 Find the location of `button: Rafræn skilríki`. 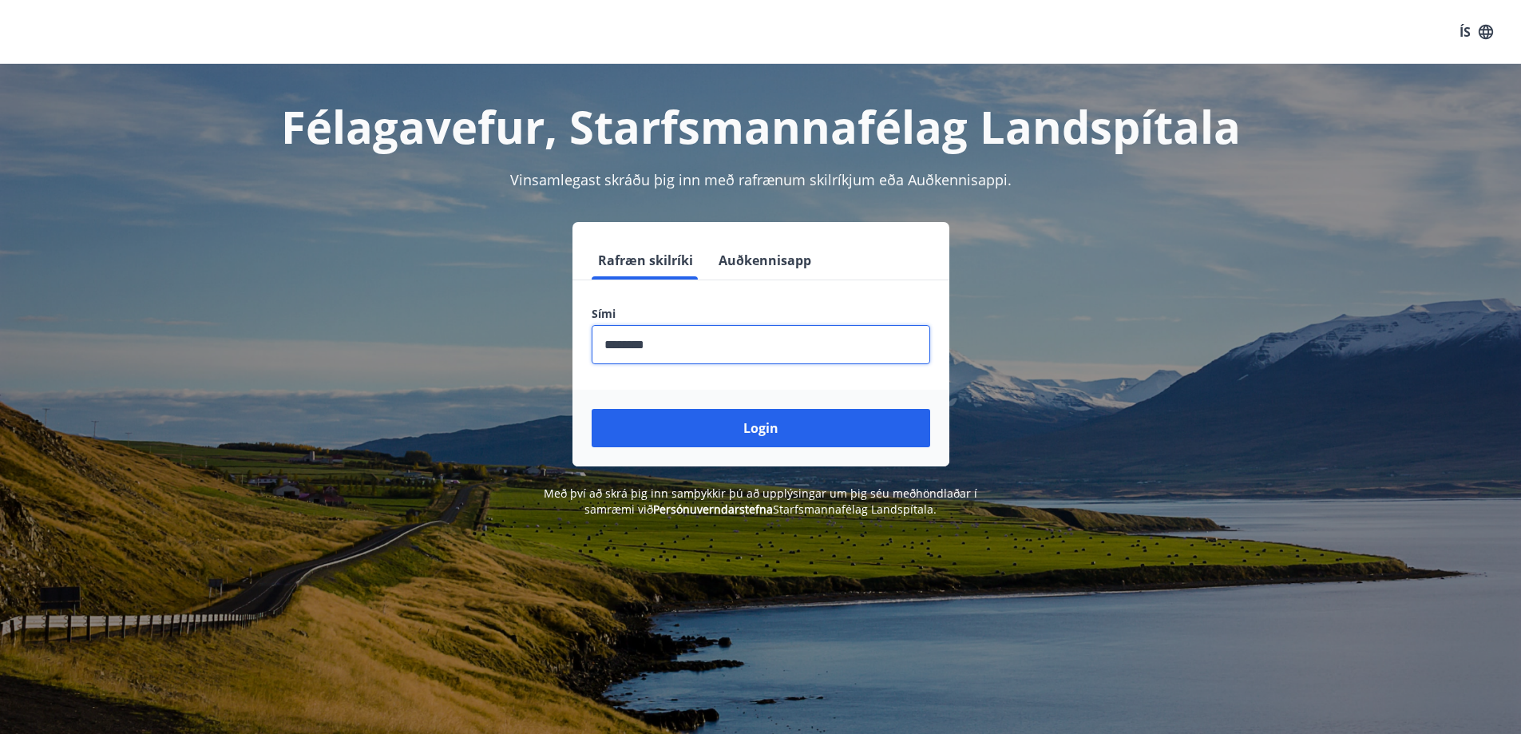

button: Rafræn skilríki is located at coordinates (645, 260).